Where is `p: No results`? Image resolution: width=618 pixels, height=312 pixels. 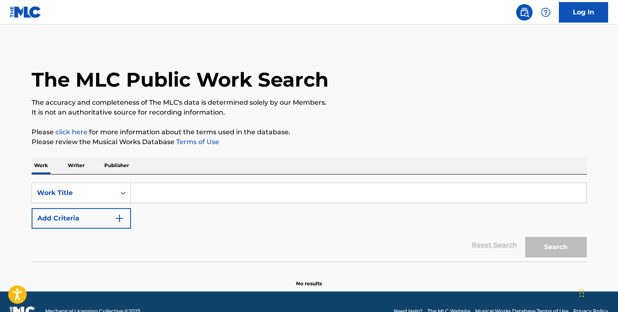 p: No results is located at coordinates (309, 279).